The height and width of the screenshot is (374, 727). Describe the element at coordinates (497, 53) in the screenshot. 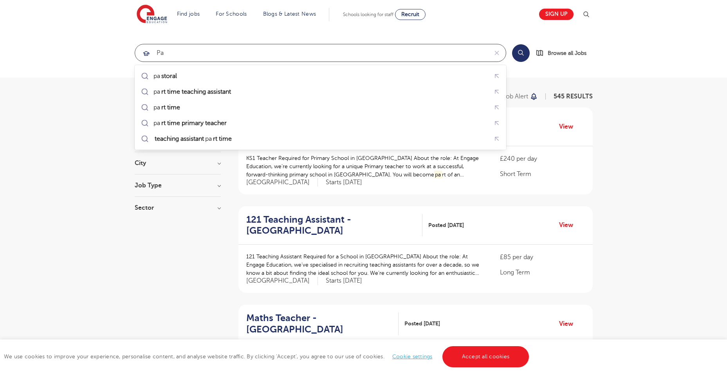

I see `button: Clear` at that location.